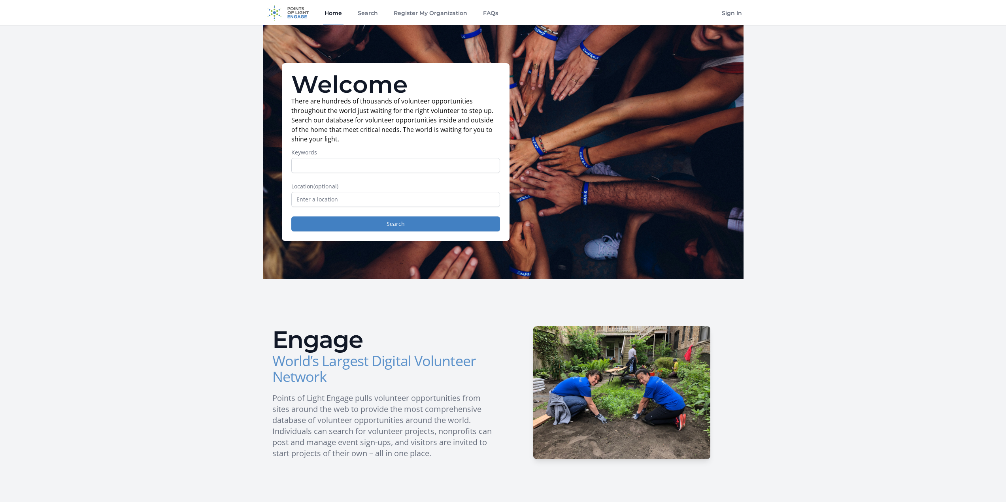 The height and width of the screenshot is (502, 1006). What do you see at coordinates (396, 224) in the screenshot?
I see `button: Search` at bounding box center [396, 224].